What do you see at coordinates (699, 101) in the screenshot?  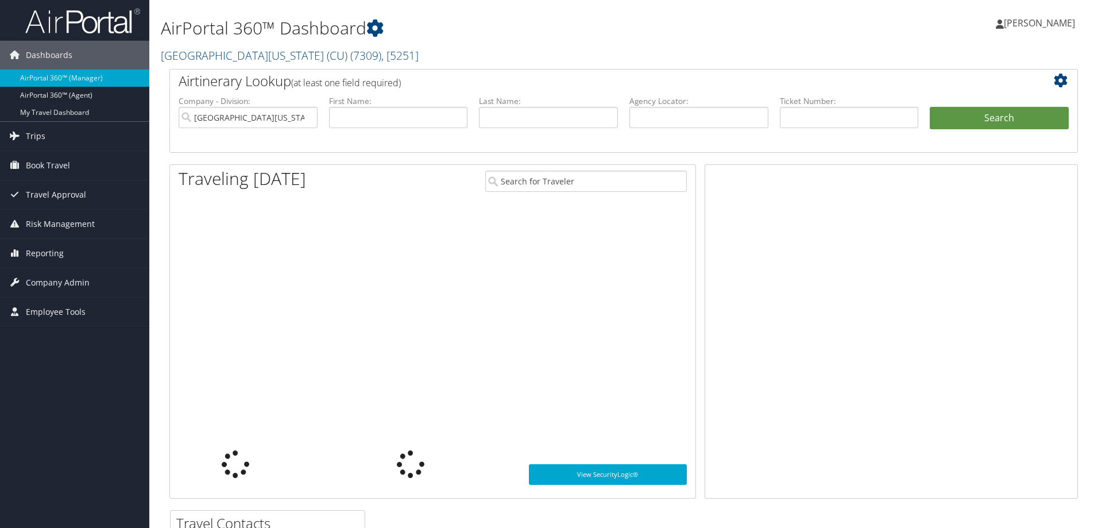 I see `label: Agency Locator:` at bounding box center [699, 101].